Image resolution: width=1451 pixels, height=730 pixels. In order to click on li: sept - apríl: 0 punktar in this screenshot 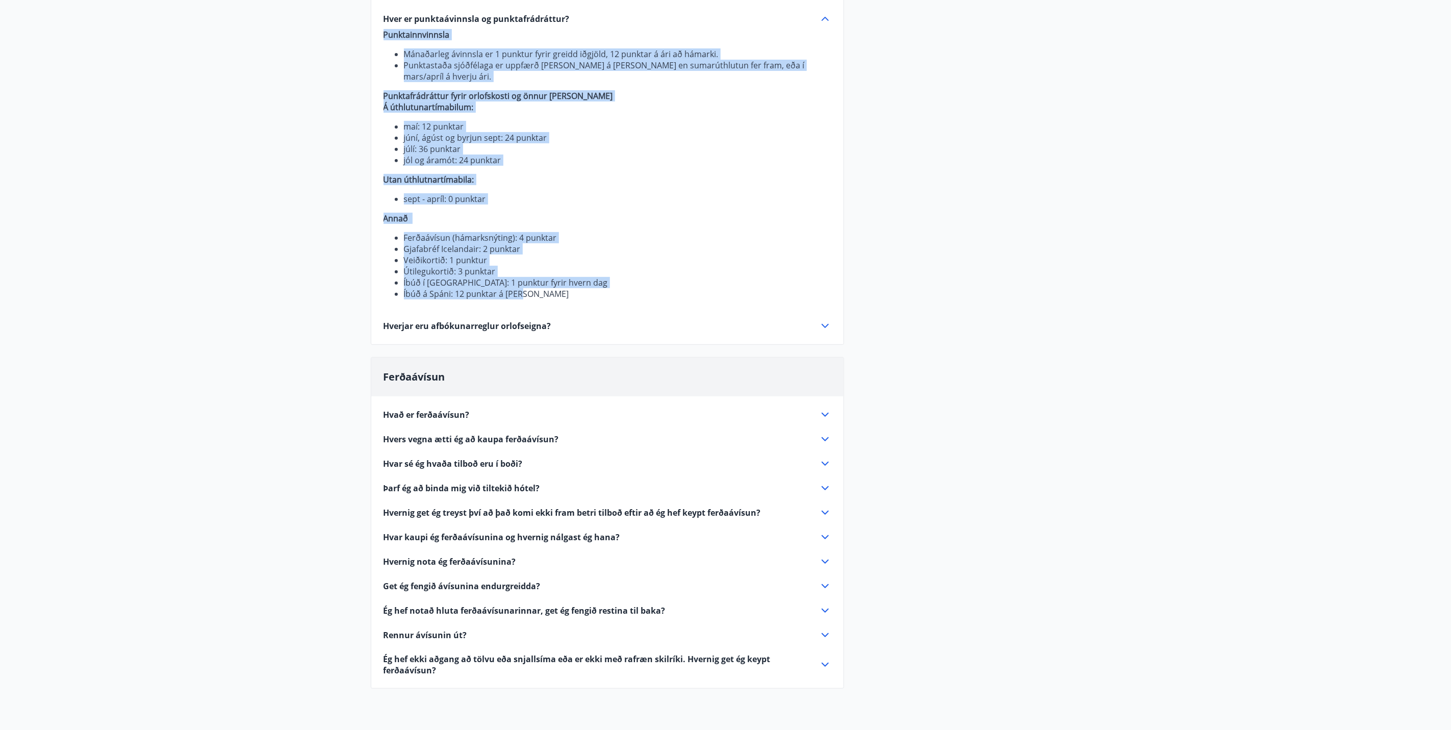, I will do `click(618, 199)`.